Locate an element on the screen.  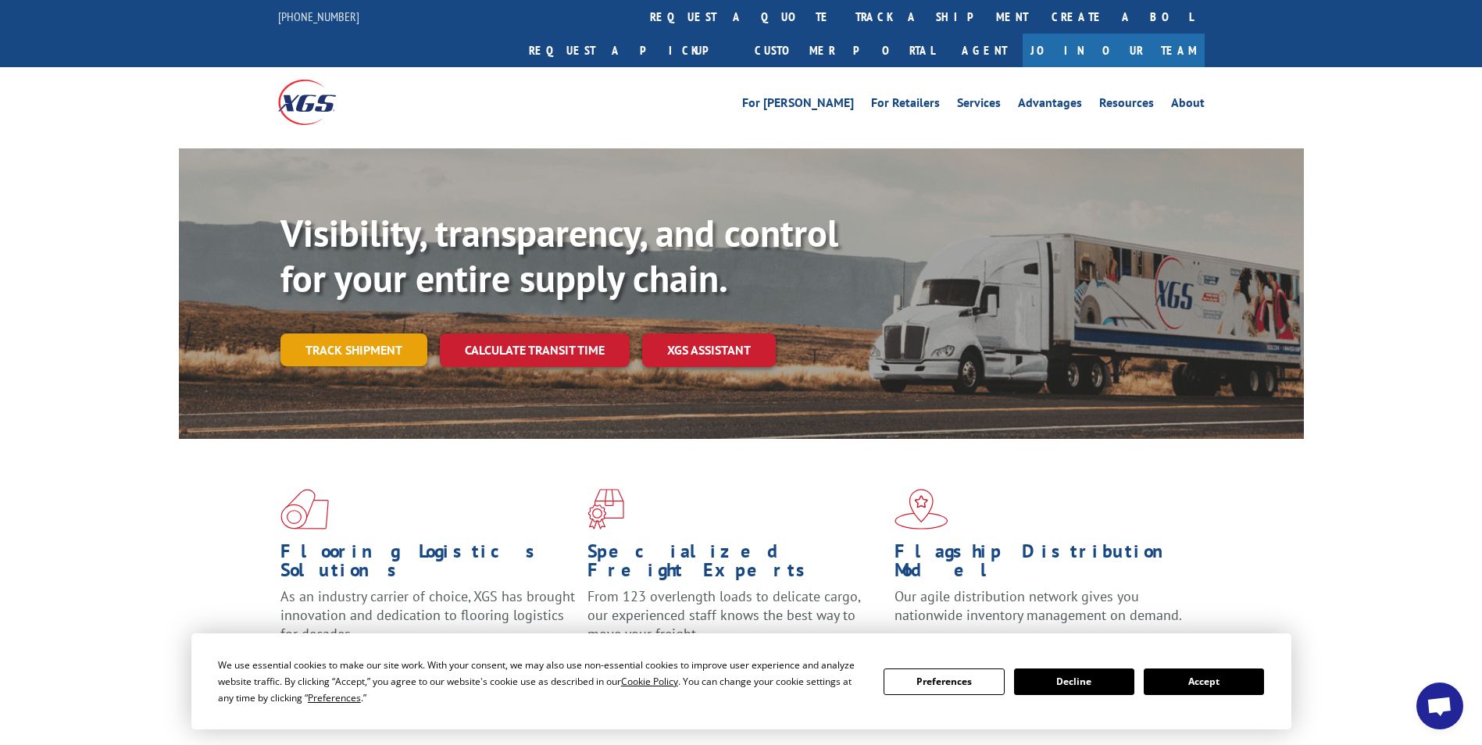
span: Our agile distribution network gives you nationwide inventory management on demand. is located at coordinates (1038, 605).